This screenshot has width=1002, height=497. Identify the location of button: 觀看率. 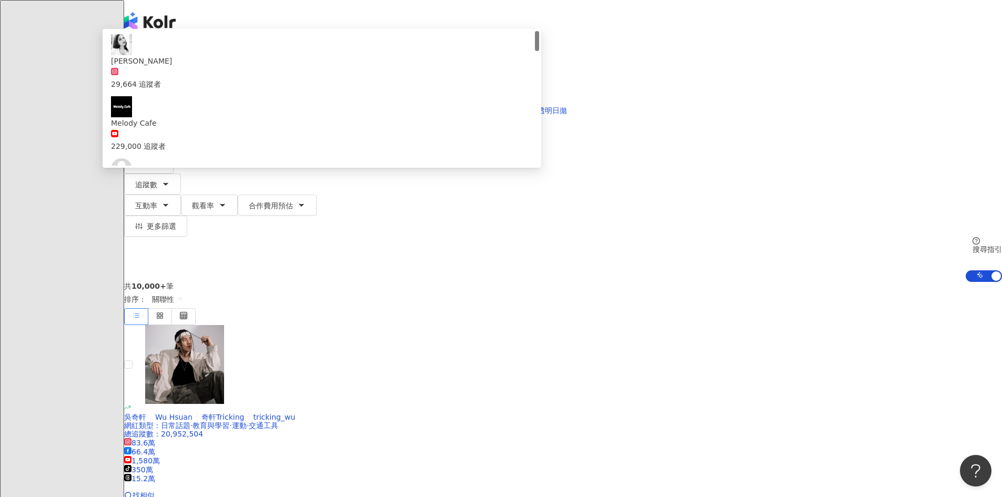
(209, 205).